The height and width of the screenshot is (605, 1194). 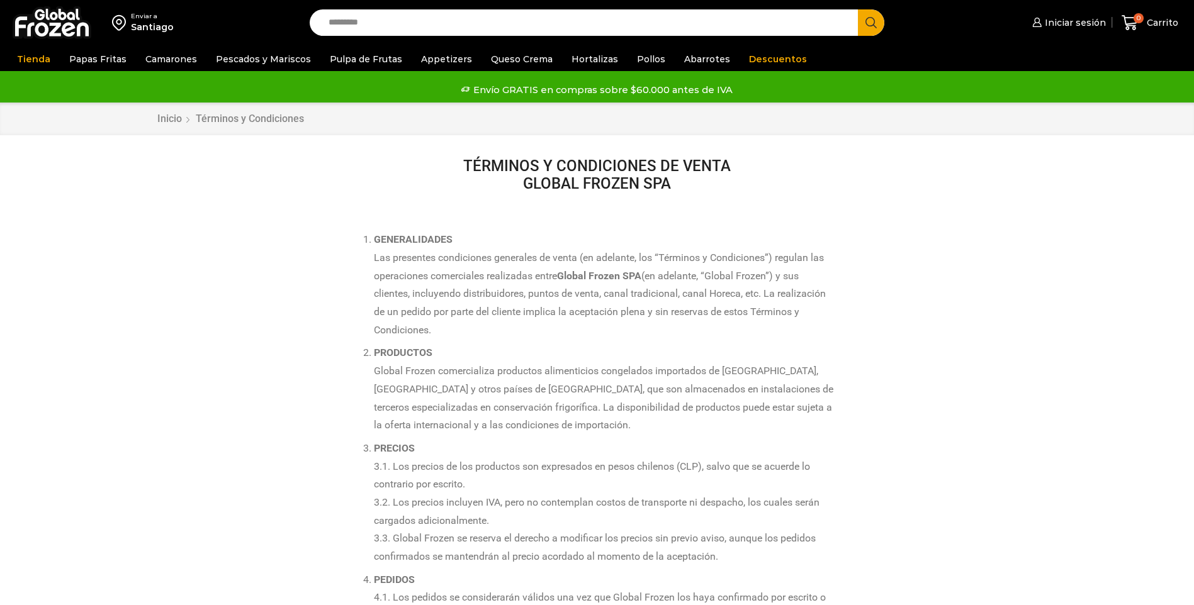 I want to click on a: Appetizers, so click(x=446, y=59).